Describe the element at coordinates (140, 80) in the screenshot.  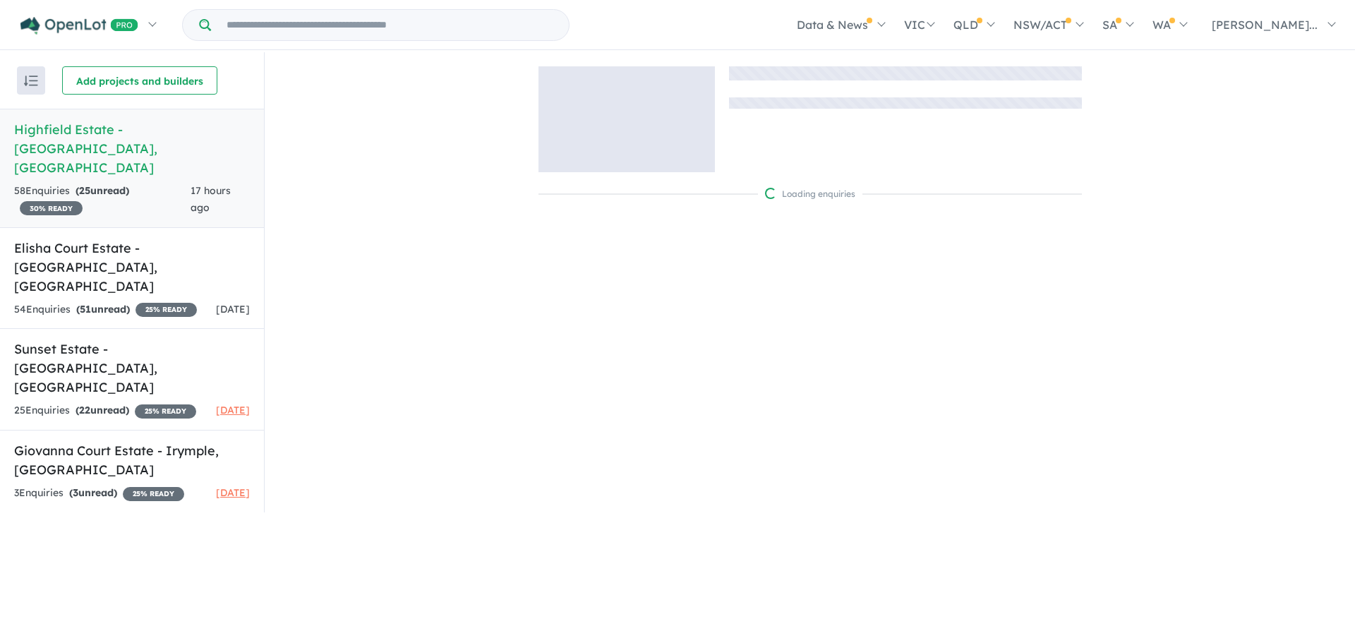
I see `button: Add projects and builders` at that location.